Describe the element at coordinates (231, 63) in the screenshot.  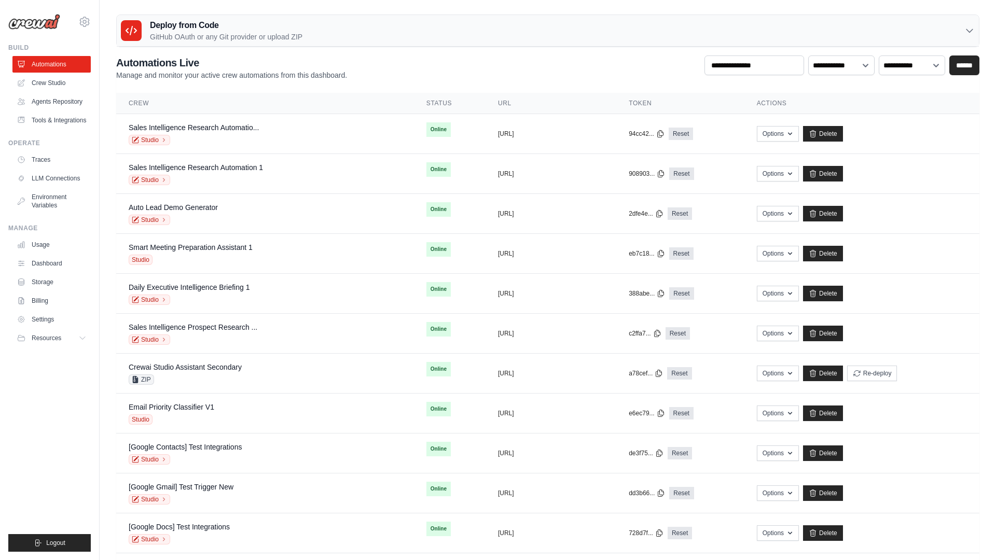
I see `h2: Automations Live` at that location.